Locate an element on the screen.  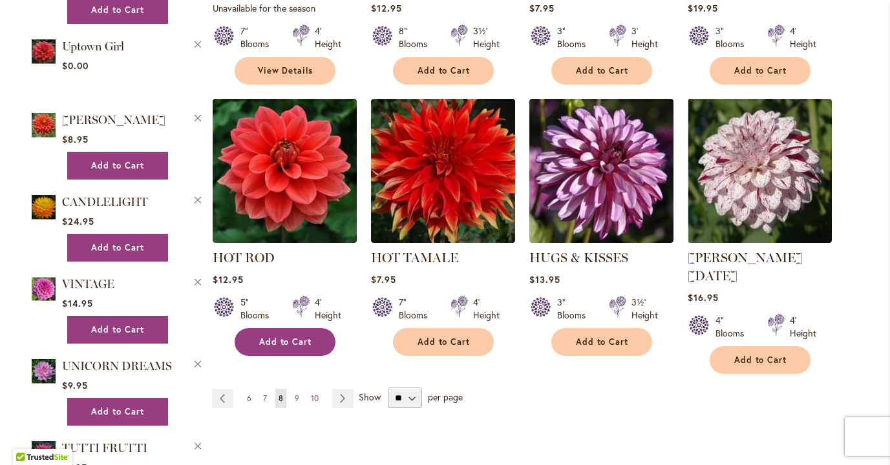
a: View Details is located at coordinates (285, 70).